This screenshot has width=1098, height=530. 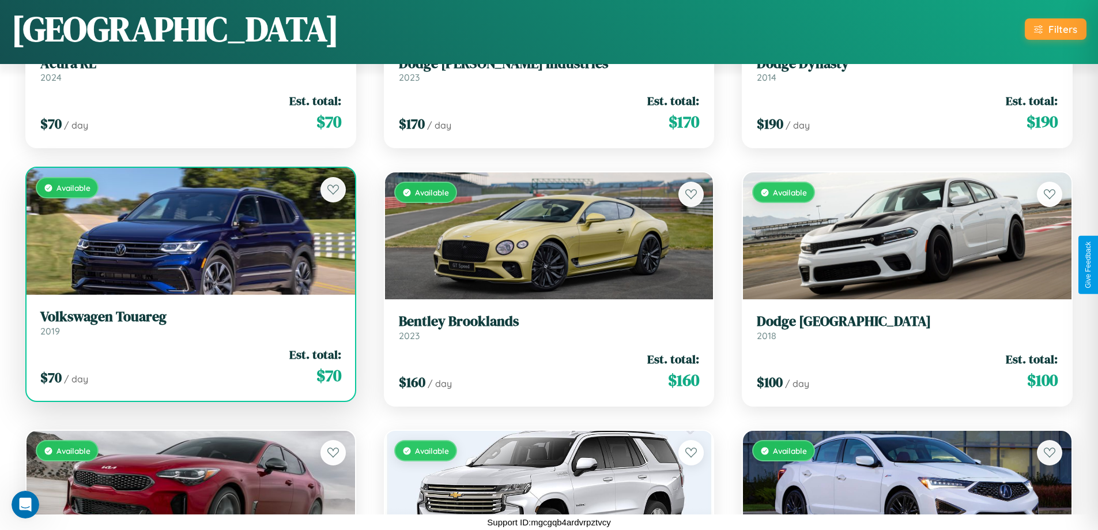 I want to click on a: Bentley Brooklands2023, so click(x=549, y=327).